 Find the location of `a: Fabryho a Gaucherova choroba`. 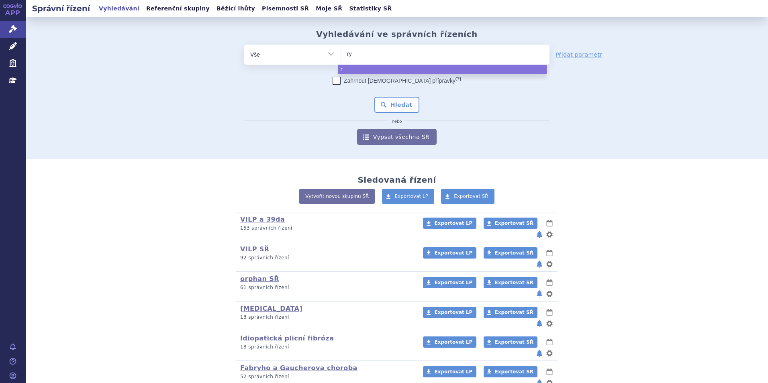

a: Fabryho a Gaucherova choroba is located at coordinates (299, 368).